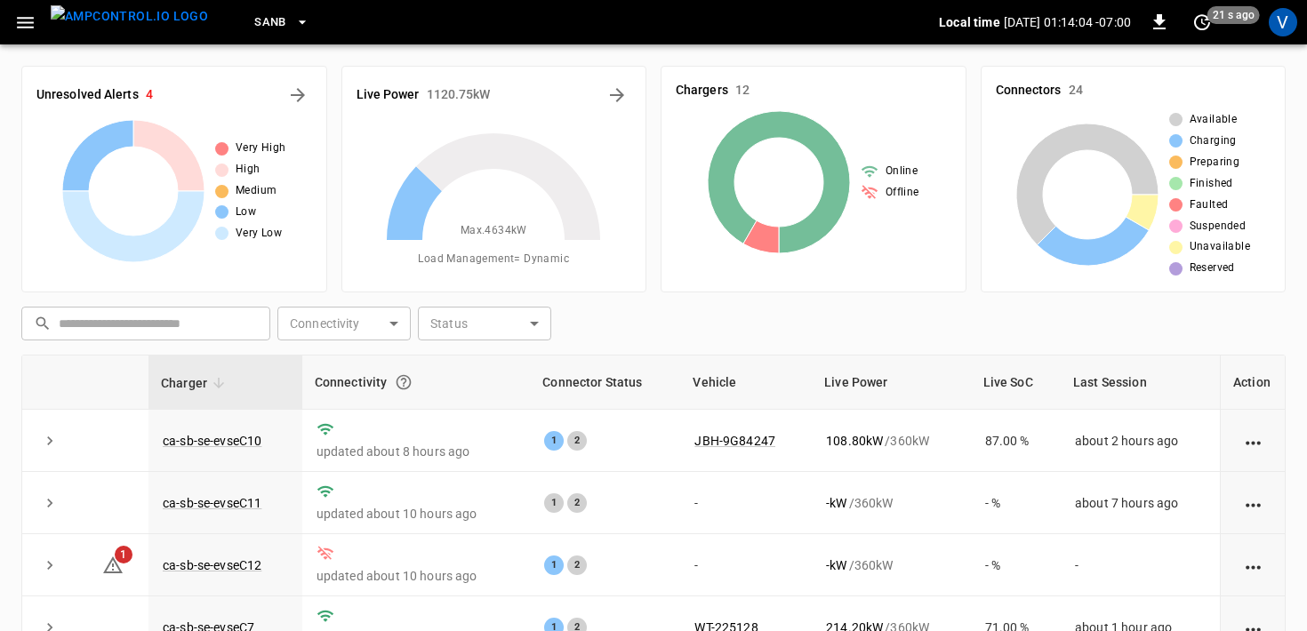 The height and width of the screenshot is (631, 1307). Describe the element at coordinates (212, 565) in the screenshot. I see `a: ca-sb-se-evseC12` at that location.